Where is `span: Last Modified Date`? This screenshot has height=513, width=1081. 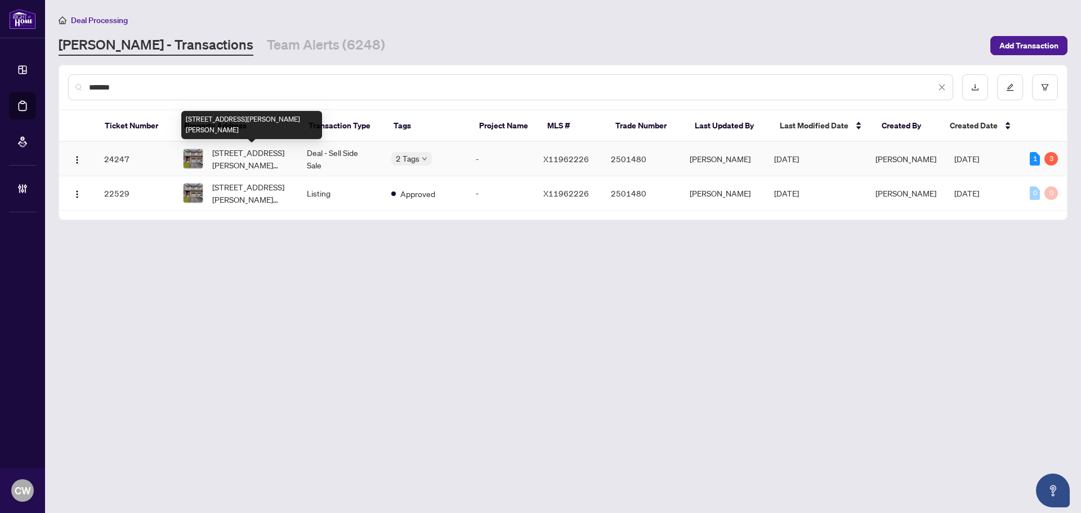 span: Last Modified Date is located at coordinates (814, 126).